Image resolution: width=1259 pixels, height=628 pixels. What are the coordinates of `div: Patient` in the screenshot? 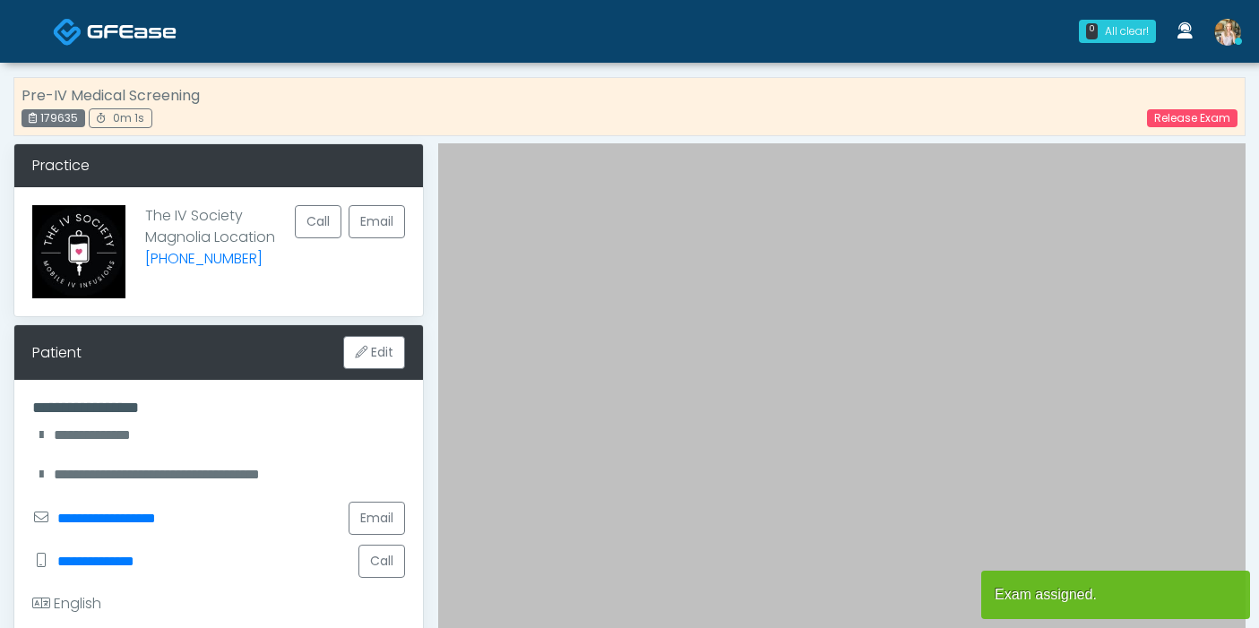 It's located at (56, 353).